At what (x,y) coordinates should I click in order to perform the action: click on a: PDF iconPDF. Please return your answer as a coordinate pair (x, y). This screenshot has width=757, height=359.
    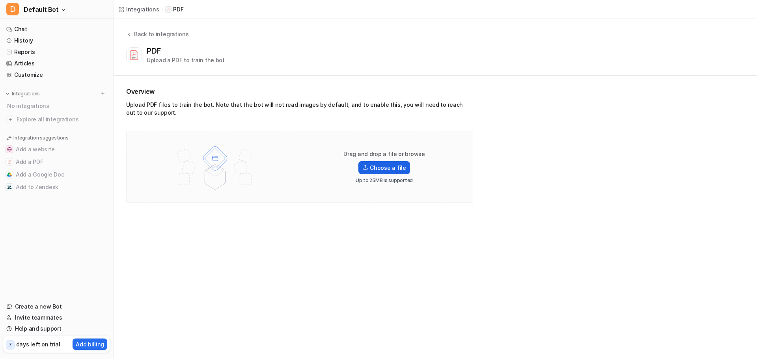
    Looking at the image, I should click on (174, 9).